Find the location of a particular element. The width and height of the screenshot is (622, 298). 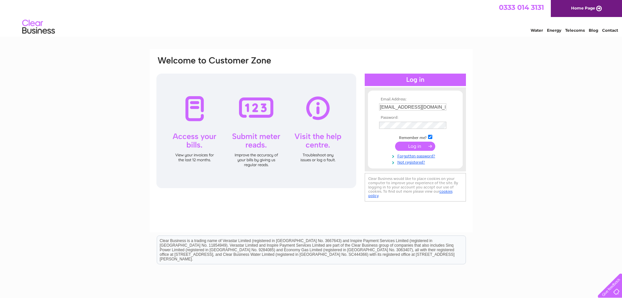

span: 0333 014 3131 is located at coordinates (522, 7).